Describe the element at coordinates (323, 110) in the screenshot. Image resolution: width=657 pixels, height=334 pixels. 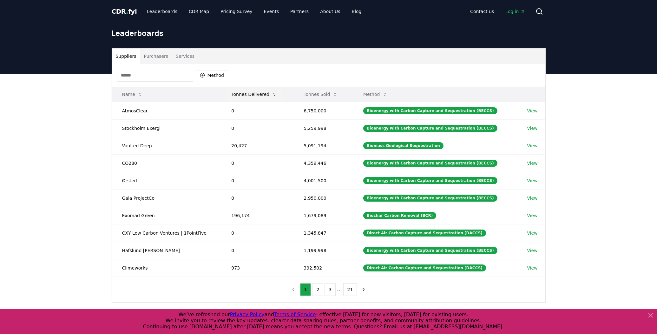
I see `td: 6,750,000` at that location.